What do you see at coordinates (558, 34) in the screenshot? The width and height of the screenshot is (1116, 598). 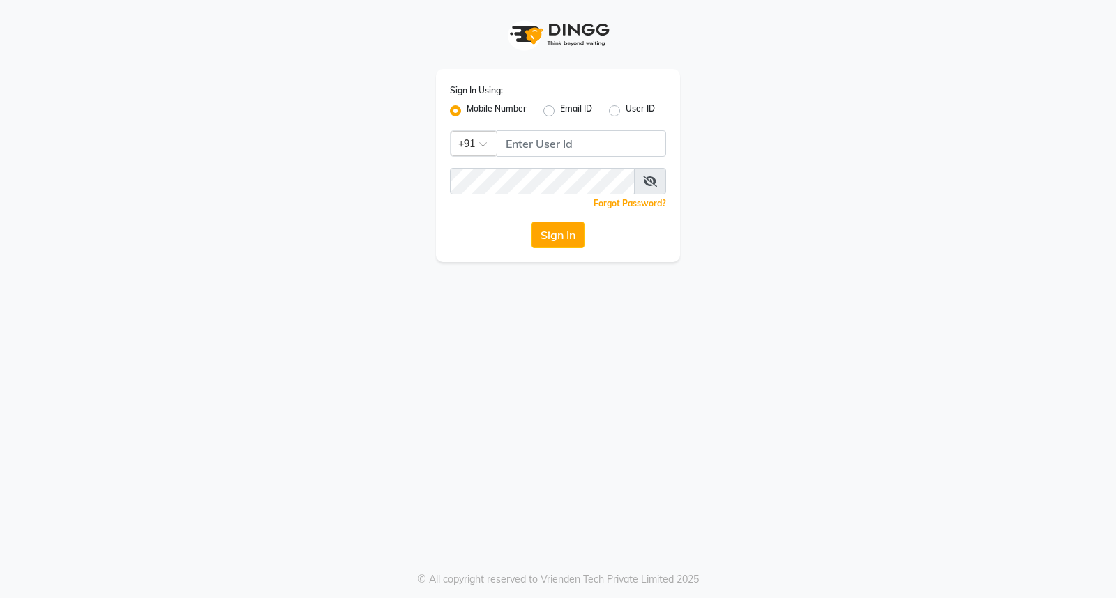 I see `img: logo1.svg` at bounding box center [558, 34].